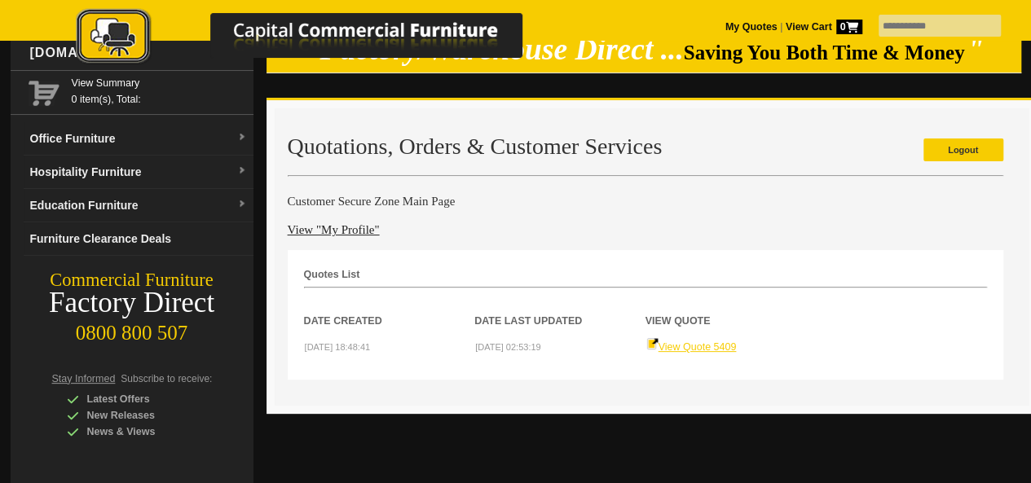 The height and width of the screenshot is (483, 1031). Describe the element at coordinates (132, 329) in the screenshot. I see `div: 0800 800 507` at that location.